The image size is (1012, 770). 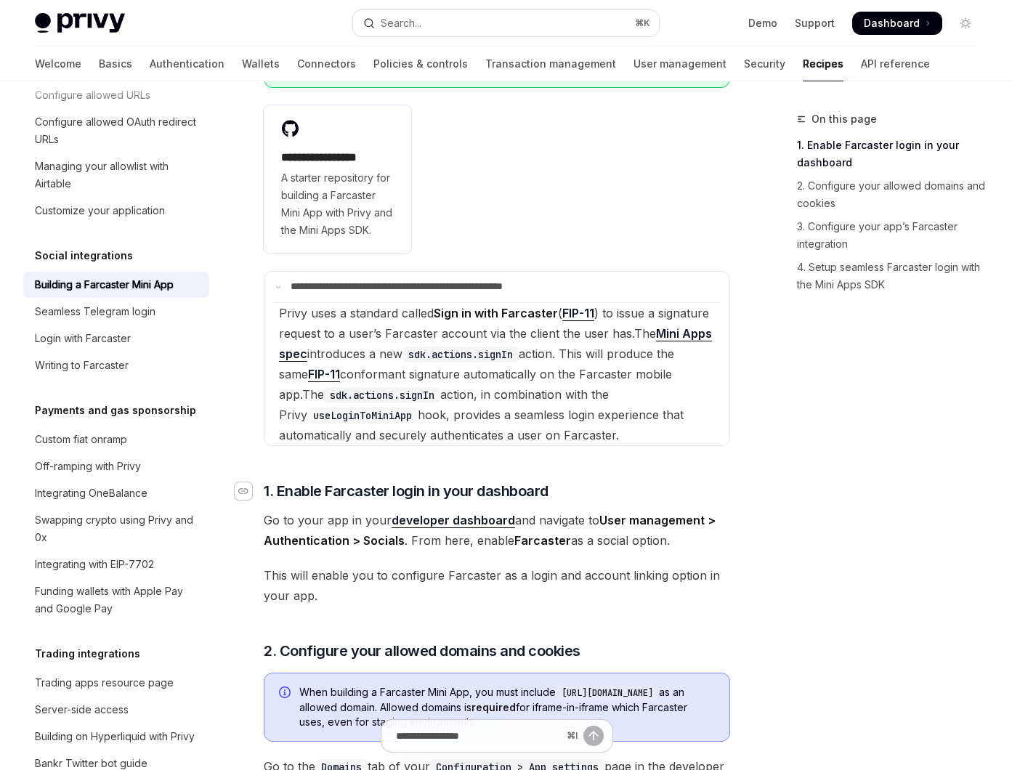 What do you see at coordinates (495, 313) in the screenshot?
I see `strong: Sign in with Farcaster` at bounding box center [495, 313].